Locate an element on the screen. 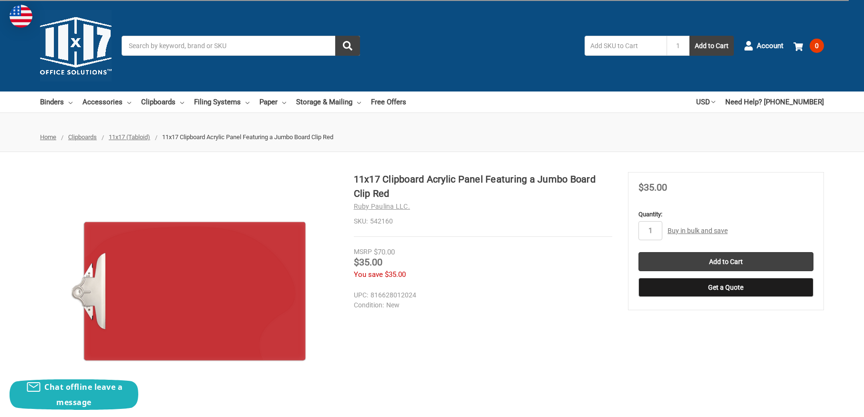 The width and height of the screenshot is (864, 417). dt: UPC: is located at coordinates (361, 295).